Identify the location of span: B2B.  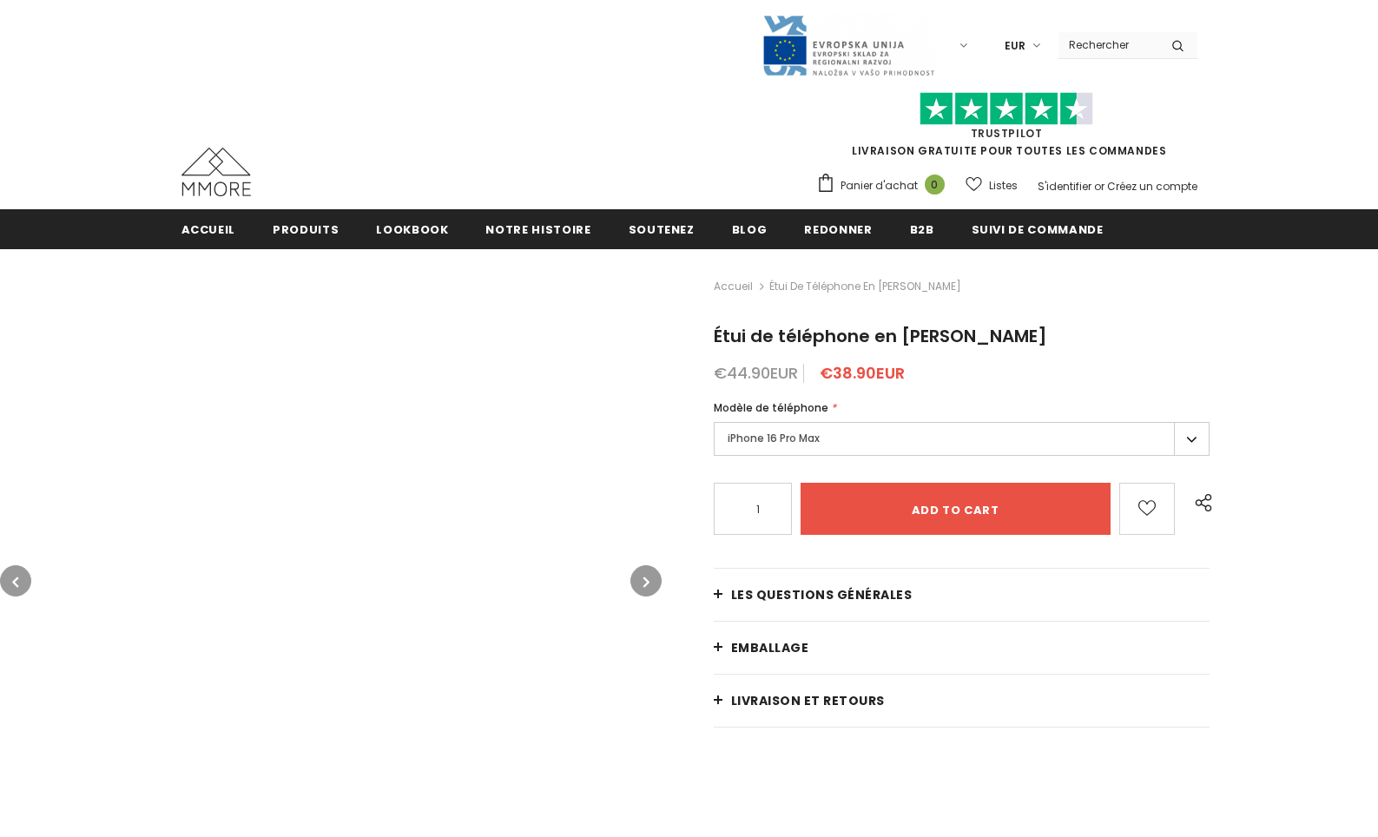
(922, 229).